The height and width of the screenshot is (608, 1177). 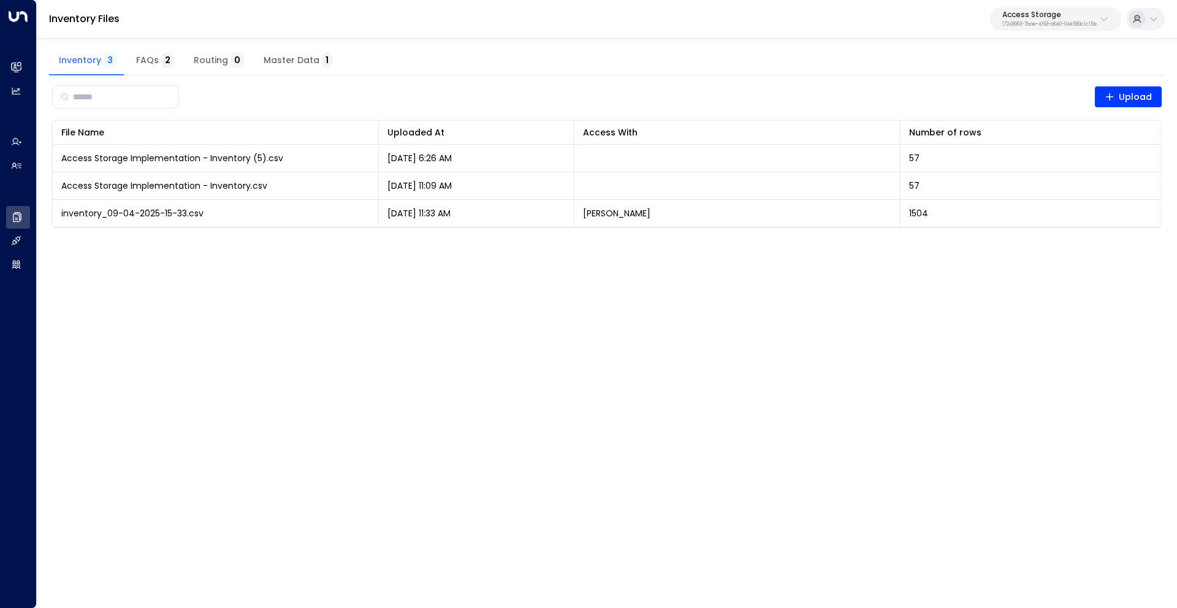 What do you see at coordinates (298, 61) in the screenshot?
I see `span: Master Data` at bounding box center [298, 61].